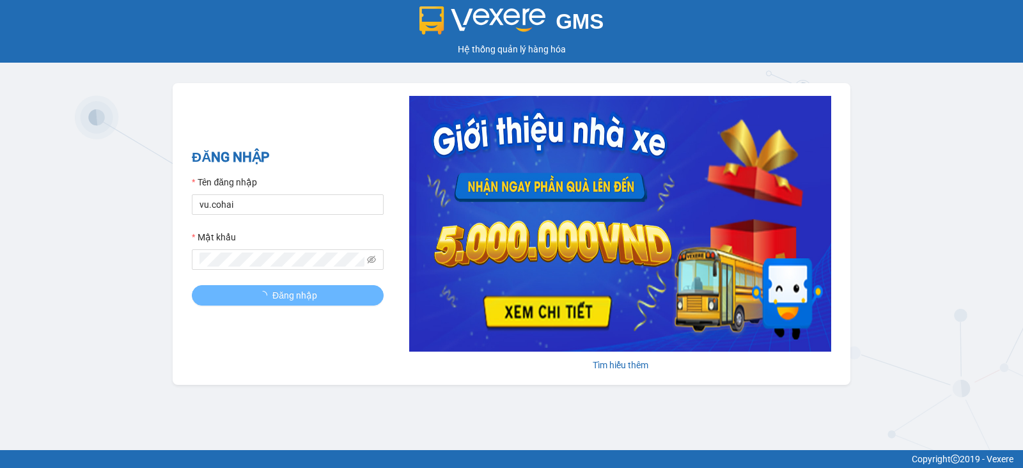 This screenshot has width=1023, height=468. I want to click on label: Tên đăng nhập, so click(224, 182).